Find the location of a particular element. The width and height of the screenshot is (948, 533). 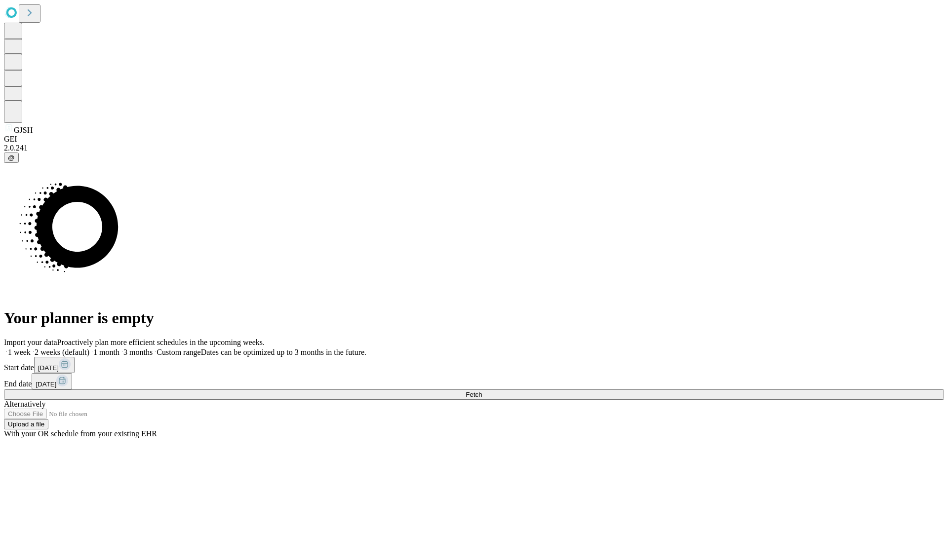

div: GEI is located at coordinates (474, 139).